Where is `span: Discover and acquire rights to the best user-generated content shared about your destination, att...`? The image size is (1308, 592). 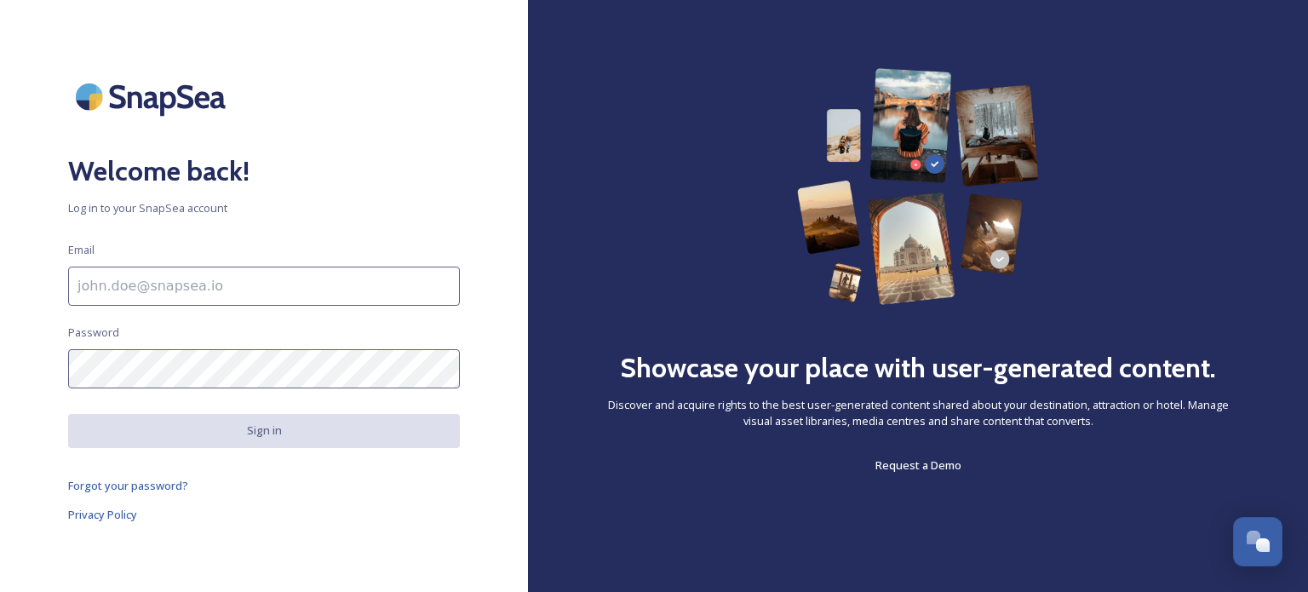 span: Discover and acquire rights to the best user-generated content shared about your destination, att... is located at coordinates (918, 413).